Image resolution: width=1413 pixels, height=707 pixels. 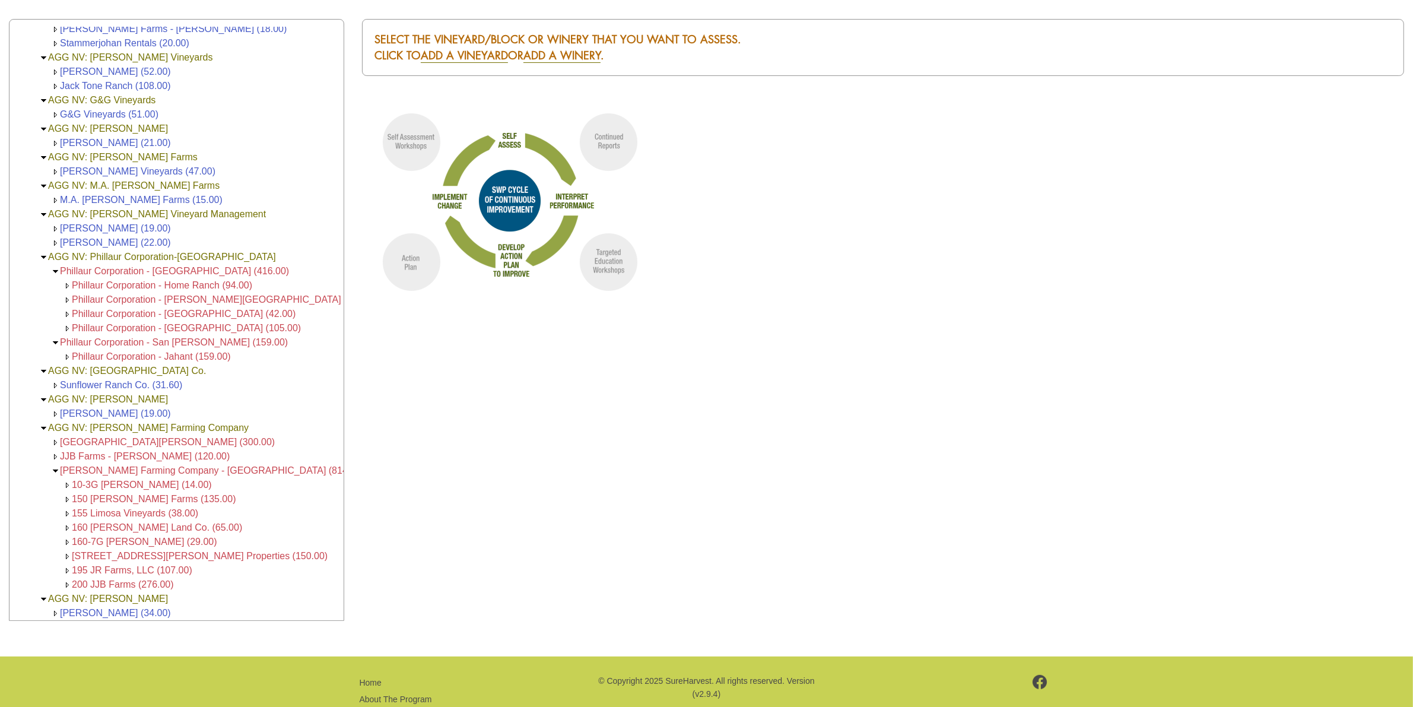 I want to click on span: 200 JJB Farms (276.00), so click(x=123, y=584).